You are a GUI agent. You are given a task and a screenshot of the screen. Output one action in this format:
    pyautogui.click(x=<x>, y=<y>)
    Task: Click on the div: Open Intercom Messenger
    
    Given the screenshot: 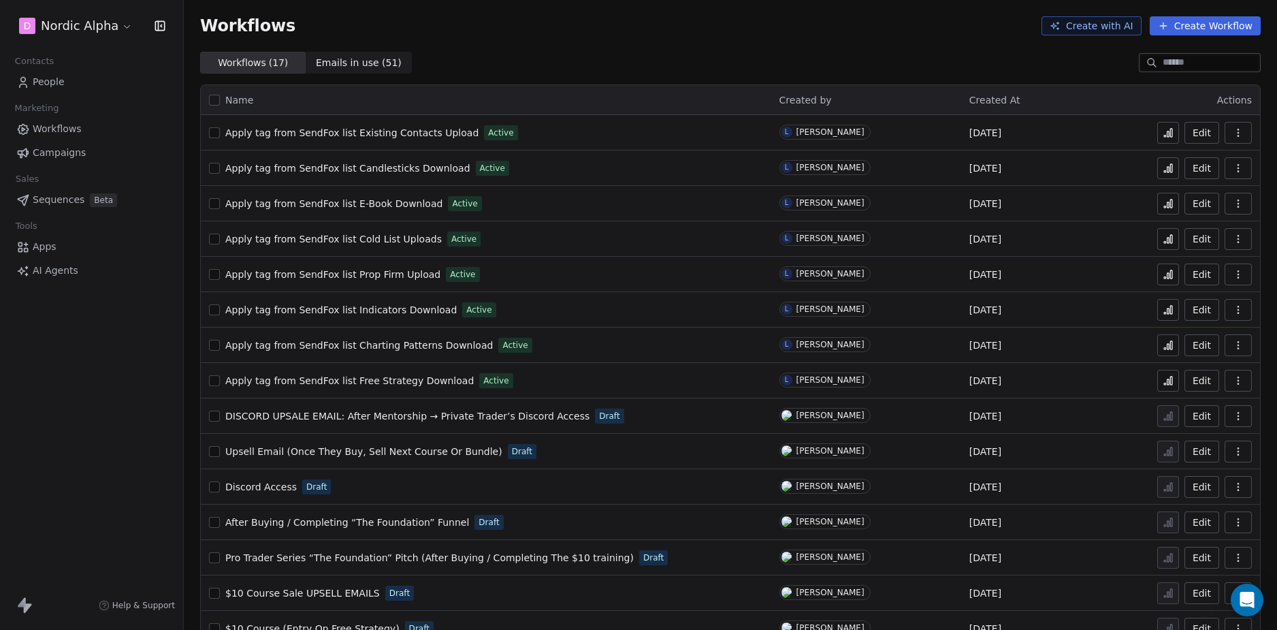 What is the action you would take?
    pyautogui.click(x=1247, y=600)
    